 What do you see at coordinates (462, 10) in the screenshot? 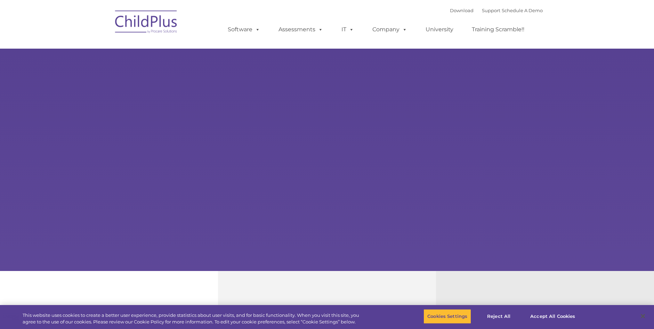
I see `a: Download` at bounding box center [462, 10].